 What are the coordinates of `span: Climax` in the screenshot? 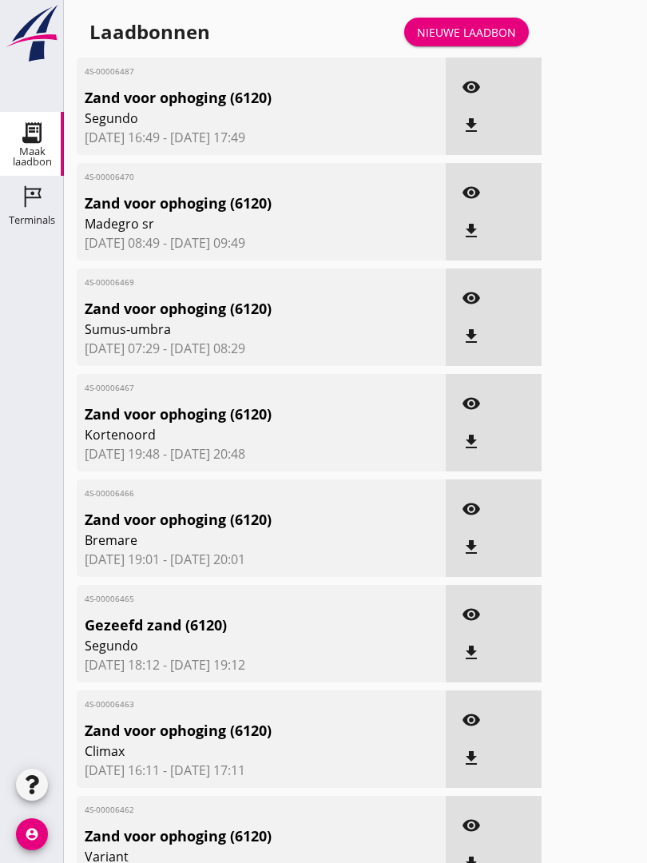 It's located at (232, 751).